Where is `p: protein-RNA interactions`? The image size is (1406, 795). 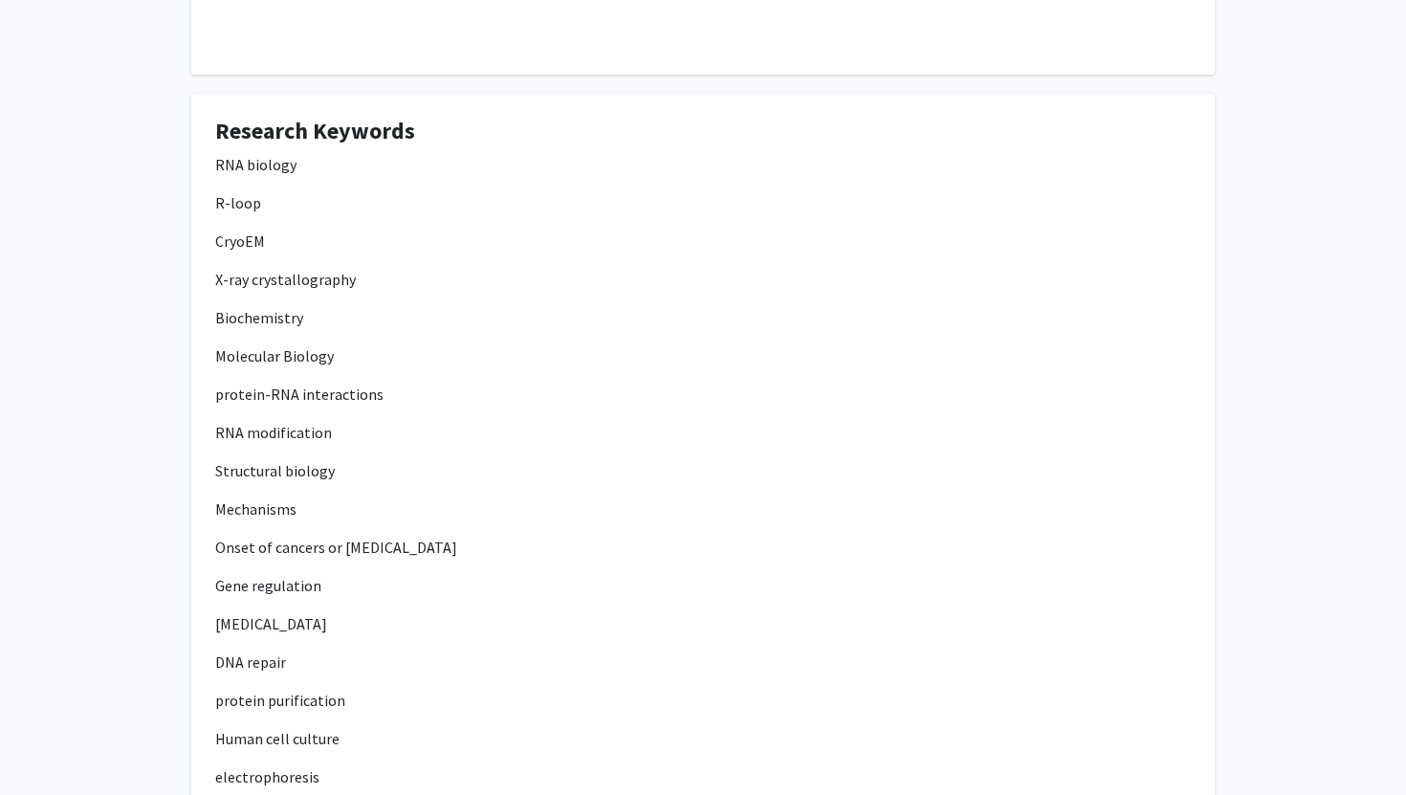
p: protein-RNA interactions is located at coordinates (703, 394).